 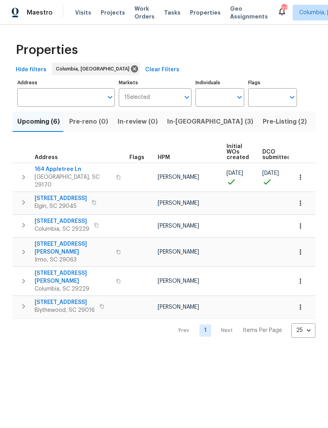 What do you see at coordinates (61, 206) in the screenshot?
I see `span: Elgin, SC 29045` at bounding box center [61, 206].